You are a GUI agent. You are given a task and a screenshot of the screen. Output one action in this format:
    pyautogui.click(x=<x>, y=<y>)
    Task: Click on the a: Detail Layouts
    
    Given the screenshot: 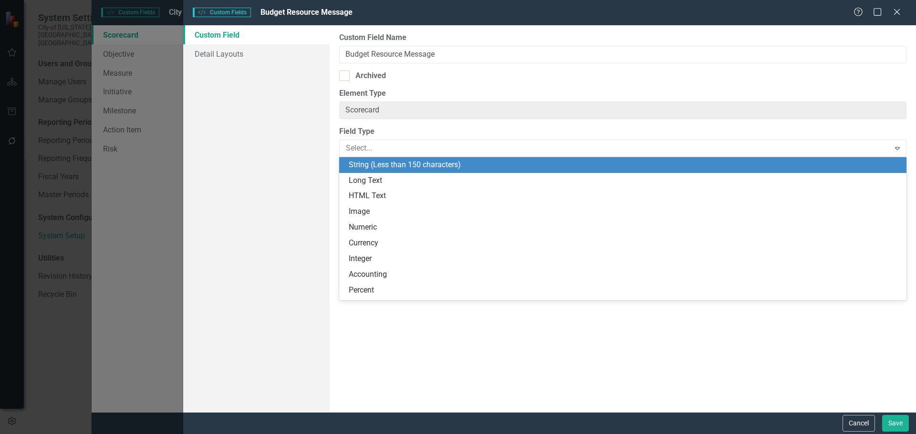 What is the action you would take?
    pyautogui.click(x=256, y=54)
    